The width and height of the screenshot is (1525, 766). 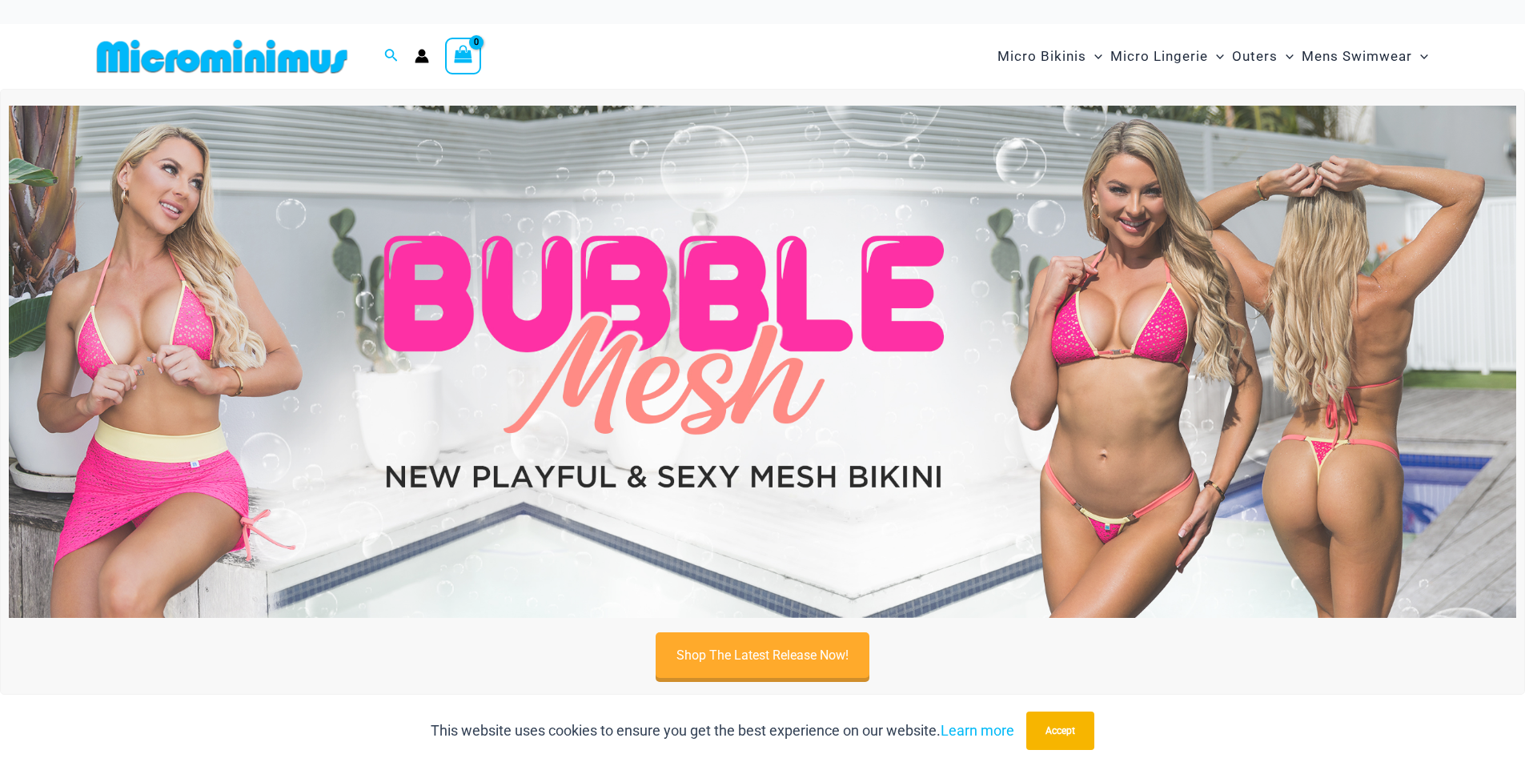 What do you see at coordinates (762, 655) in the screenshot?
I see `a: Shop The Latest Release Now!` at bounding box center [762, 655].